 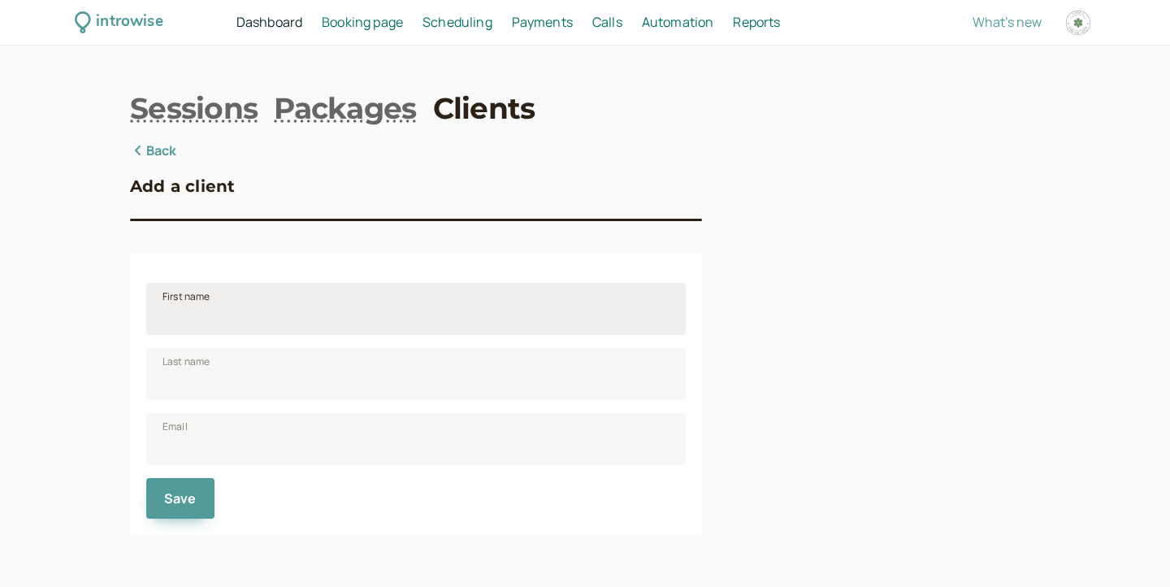 What do you see at coordinates (186, 362) in the screenshot?
I see `span: Last name` at bounding box center [186, 362].